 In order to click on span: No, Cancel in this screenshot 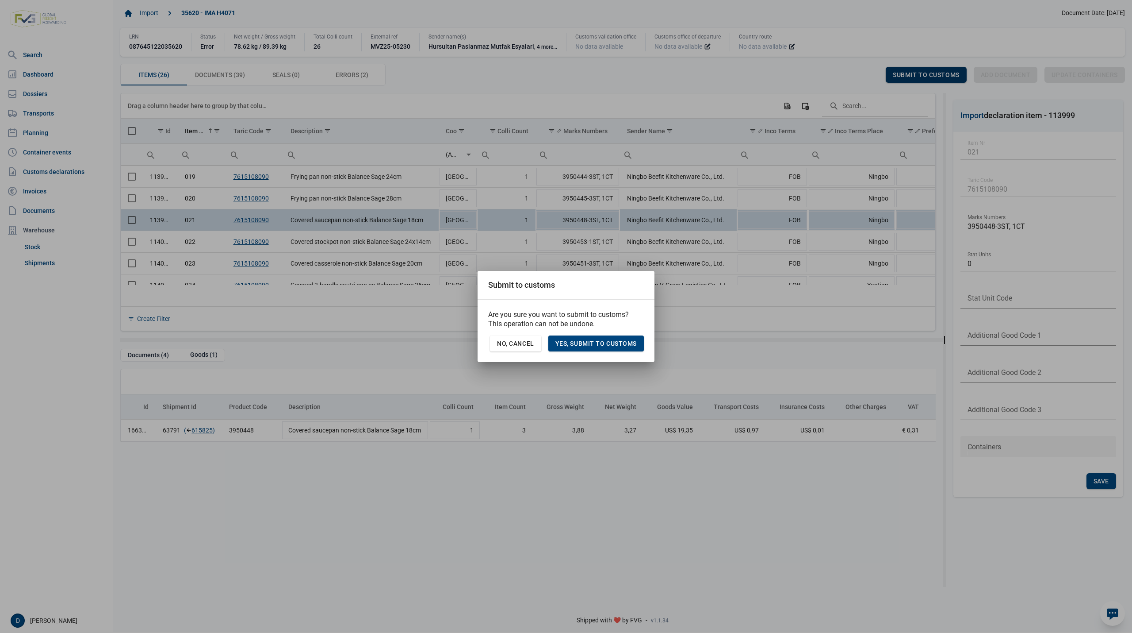, I will do `click(516, 343)`.